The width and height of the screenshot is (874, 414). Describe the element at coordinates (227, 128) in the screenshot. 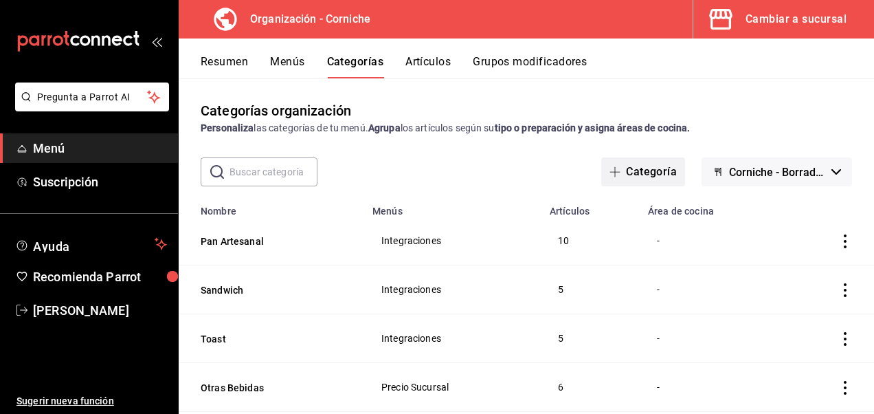

I see `strong: Personaliza` at that location.